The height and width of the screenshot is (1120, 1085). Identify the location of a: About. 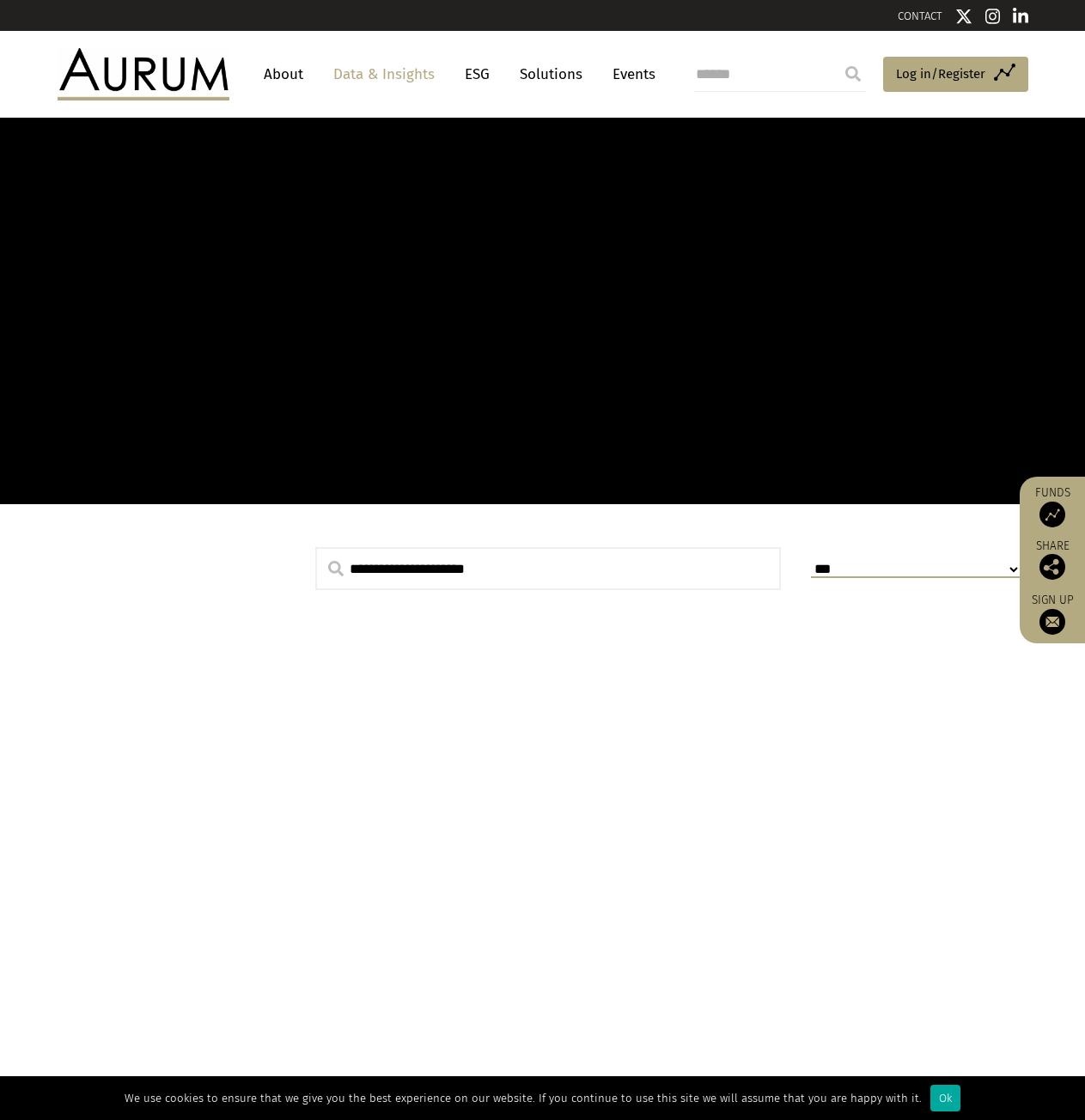
(283, 74).